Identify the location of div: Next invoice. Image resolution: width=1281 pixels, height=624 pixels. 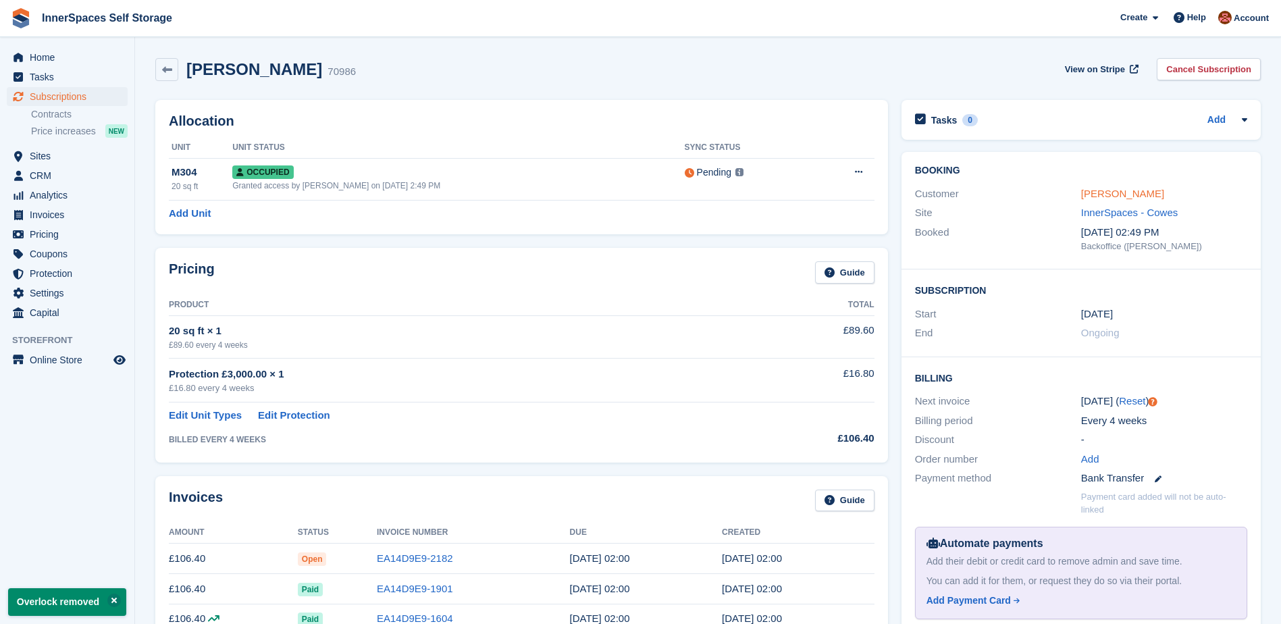
(998, 401).